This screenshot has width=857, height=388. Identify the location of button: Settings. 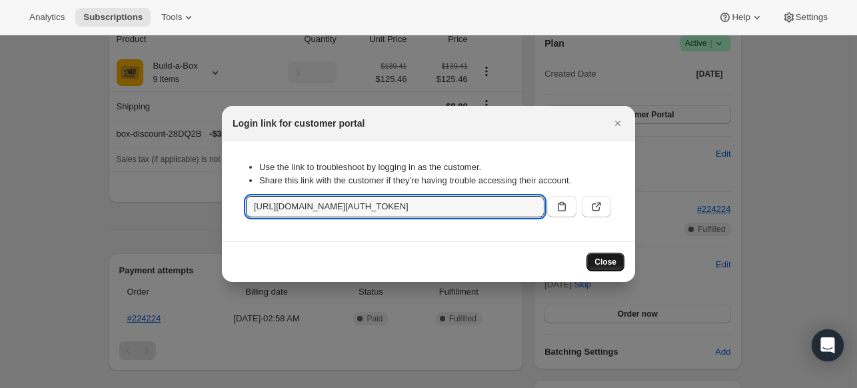
(805, 17).